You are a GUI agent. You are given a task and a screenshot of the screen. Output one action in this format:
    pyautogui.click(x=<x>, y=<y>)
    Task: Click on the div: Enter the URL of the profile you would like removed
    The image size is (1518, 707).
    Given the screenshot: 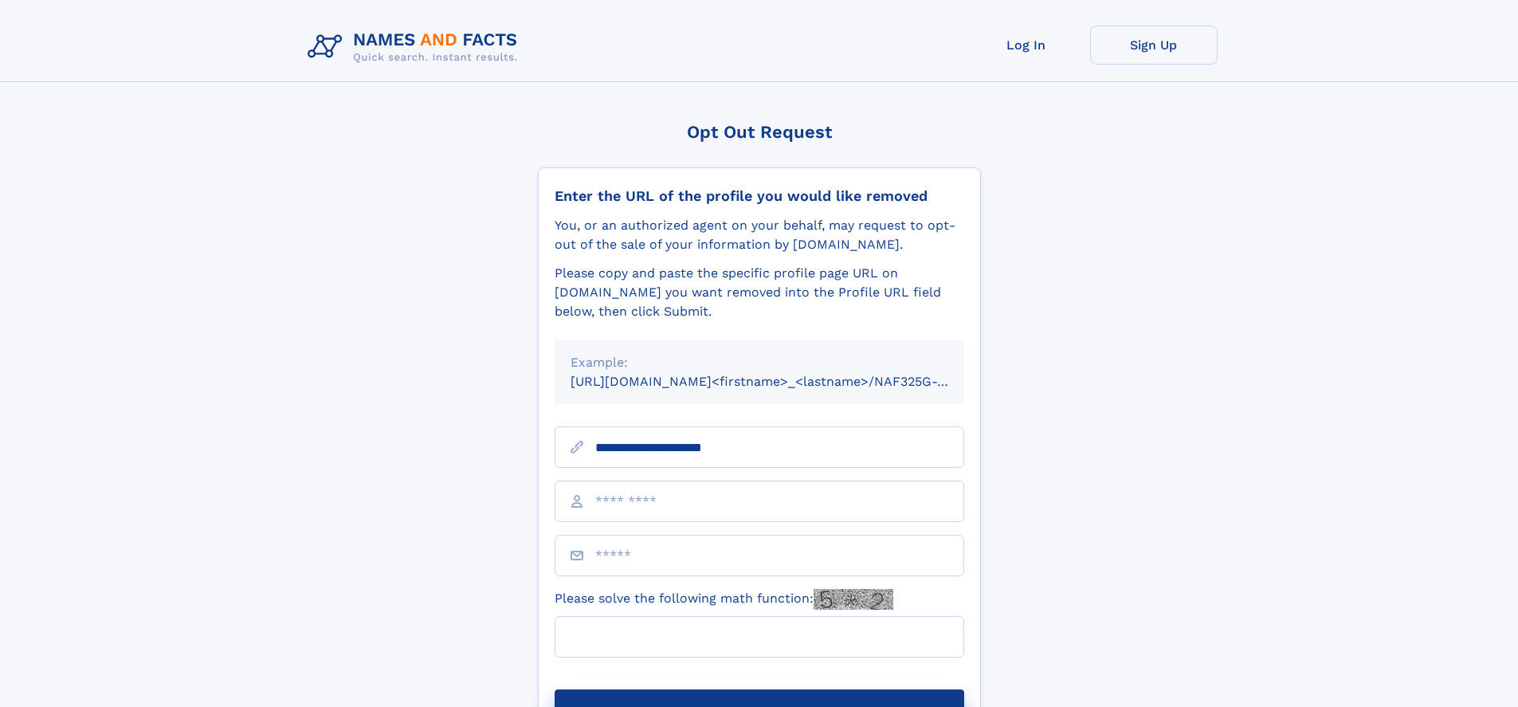 What is the action you would take?
    pyautogui.click(x=759, y=196)
    